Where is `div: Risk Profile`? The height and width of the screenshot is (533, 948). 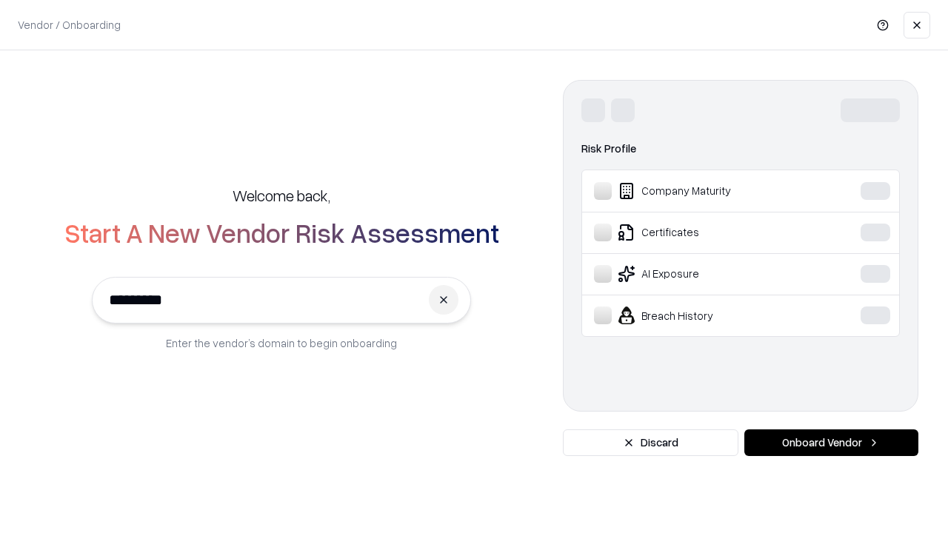
div: Risk Profile is located at coordinates (741, 149).